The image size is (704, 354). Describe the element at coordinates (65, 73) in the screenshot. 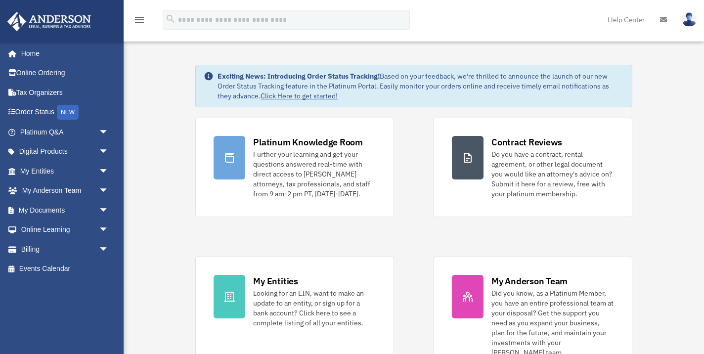

I see `a: Online Ordering` at that location.